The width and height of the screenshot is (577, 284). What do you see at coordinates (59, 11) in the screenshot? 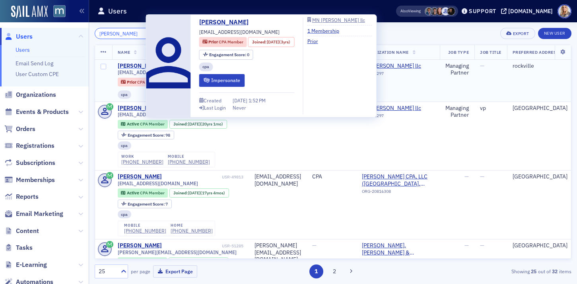
I see `img: SailAMX` at bounding box center [59, 11].